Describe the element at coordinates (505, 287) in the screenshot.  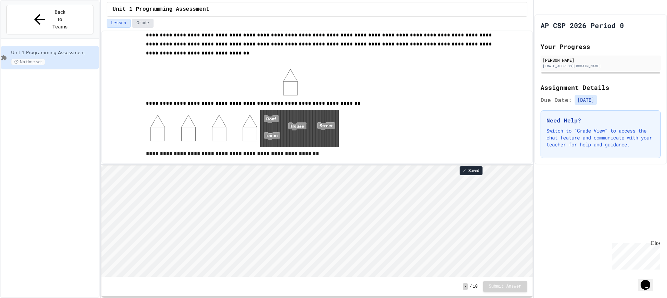
I see `span: Submit Answer` at that location.